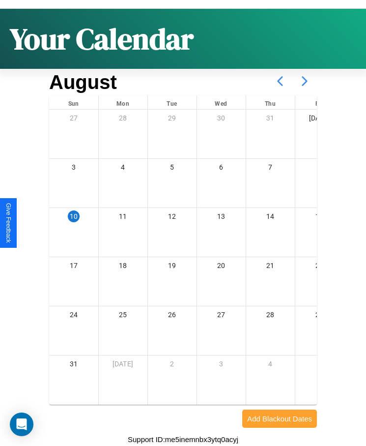  Describe the element at coordinates (74, 102) in the screenshot. I see `div: Sun` at that location.